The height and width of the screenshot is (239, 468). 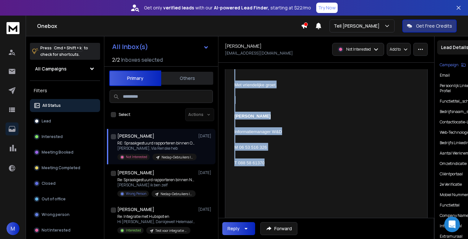 I want to click on button: Interested, so click(x=65, y=137).